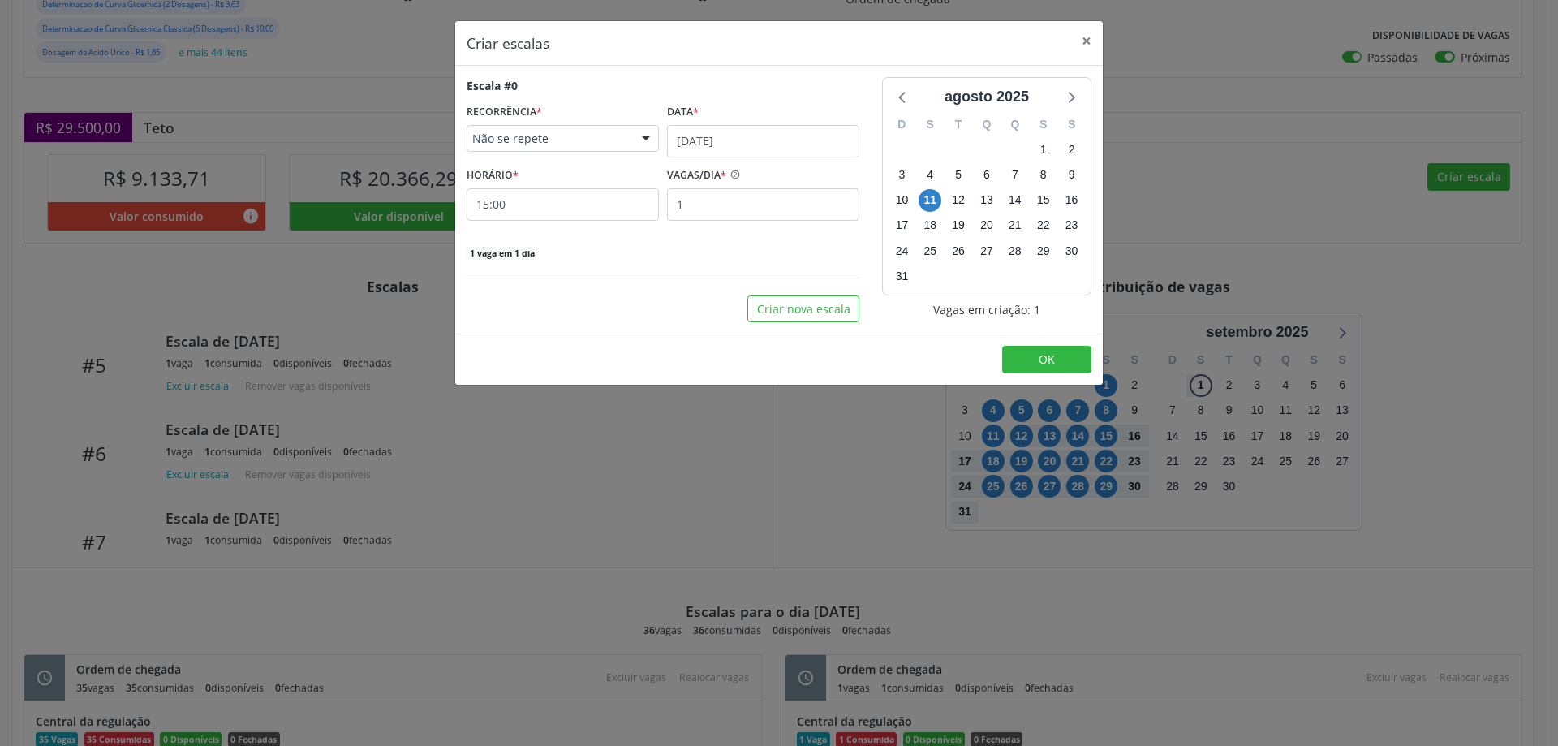  What do you see at coordinates (562, 204) in the screenshot?
I see `input: 00:00` at bounding box center [562, 204].